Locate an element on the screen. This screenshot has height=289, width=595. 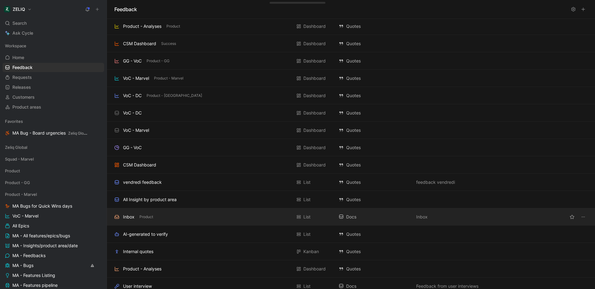
span: Ask Cycle is located at coordinates (23, 33).